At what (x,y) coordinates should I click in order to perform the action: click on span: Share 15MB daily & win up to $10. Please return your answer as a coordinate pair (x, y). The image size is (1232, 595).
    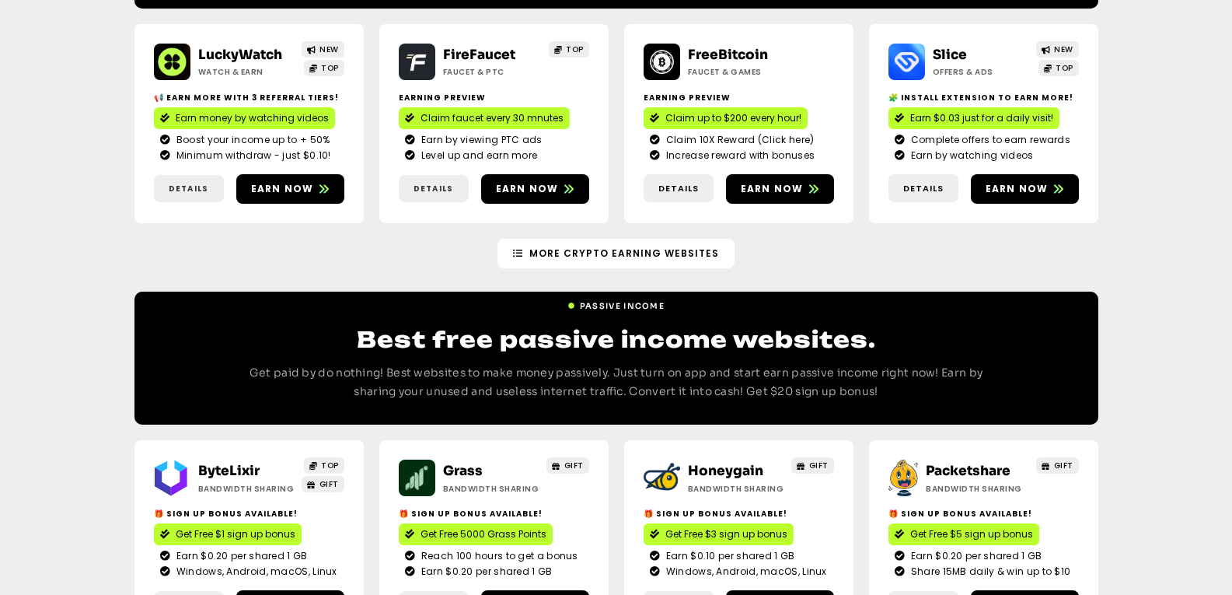
    Looking at the image, I should click on (989, 571).